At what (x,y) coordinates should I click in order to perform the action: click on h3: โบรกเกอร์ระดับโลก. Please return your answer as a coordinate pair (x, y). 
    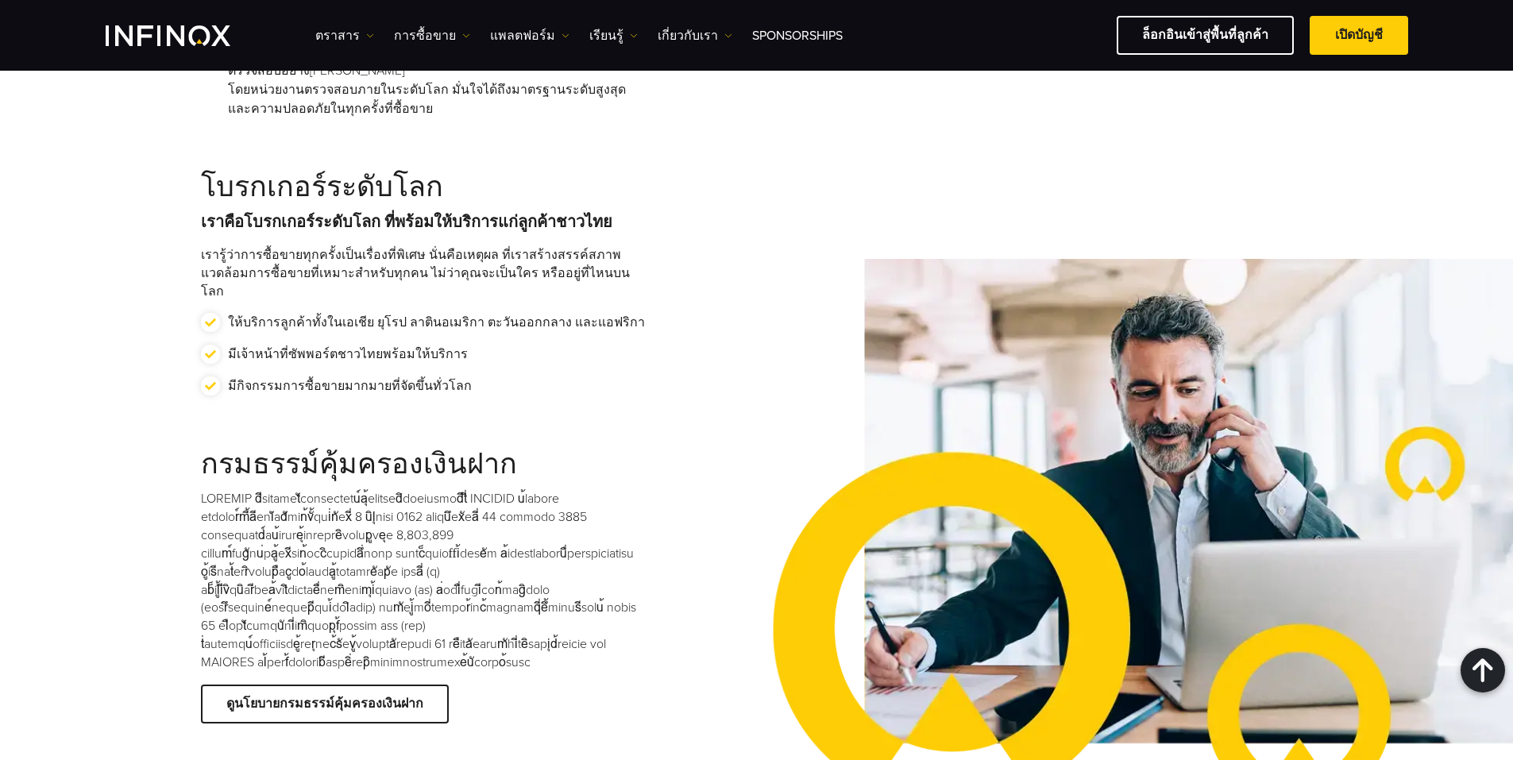
    Looking at the image, I should click on (423, 187).